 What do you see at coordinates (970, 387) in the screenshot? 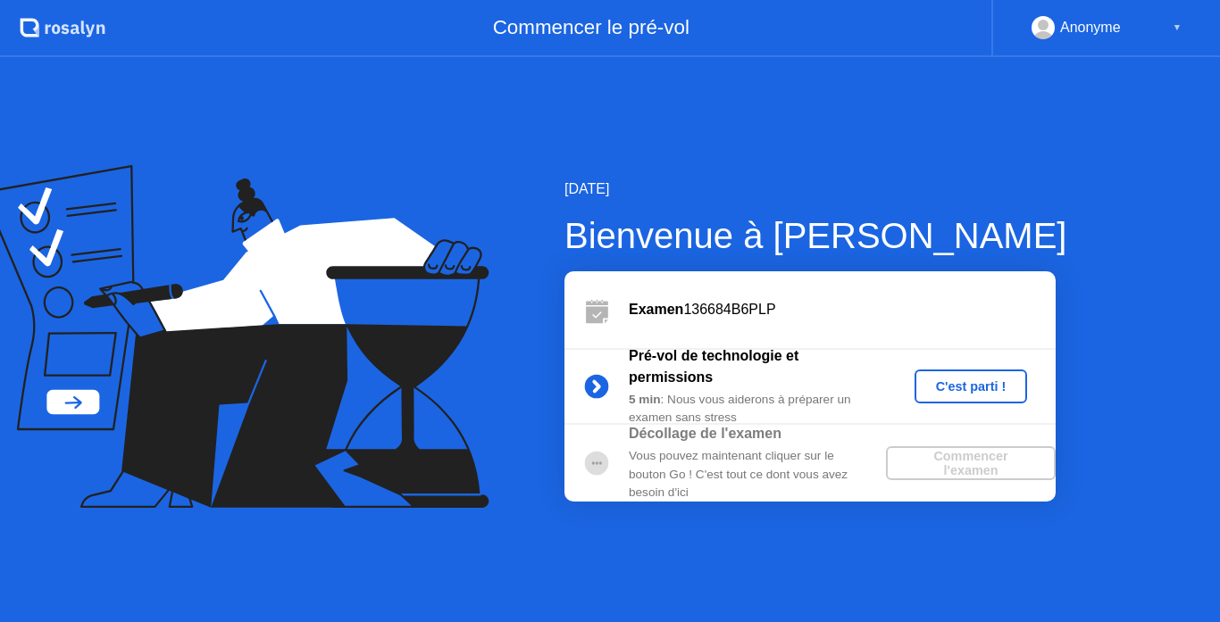
I see `button: C'est parti !` at bounding box center [970, 387].